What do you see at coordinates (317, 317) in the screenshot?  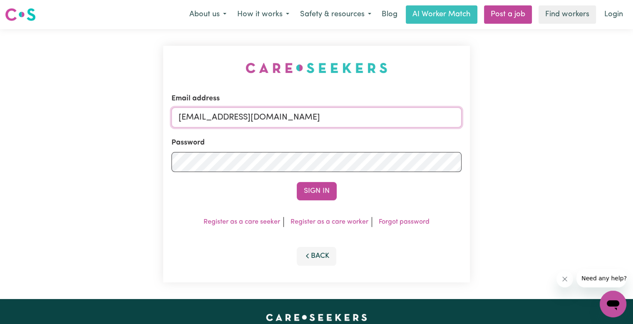 I see `a: Careseekers home page` at bounding box center [317, 317].